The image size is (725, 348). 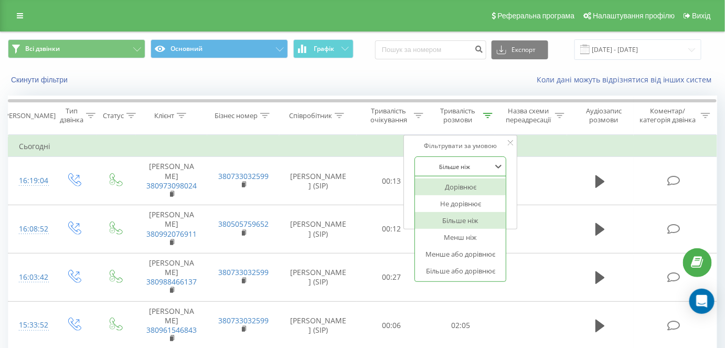 I want to click on div: Менше або дорівнює, so click(x=460, y=254).